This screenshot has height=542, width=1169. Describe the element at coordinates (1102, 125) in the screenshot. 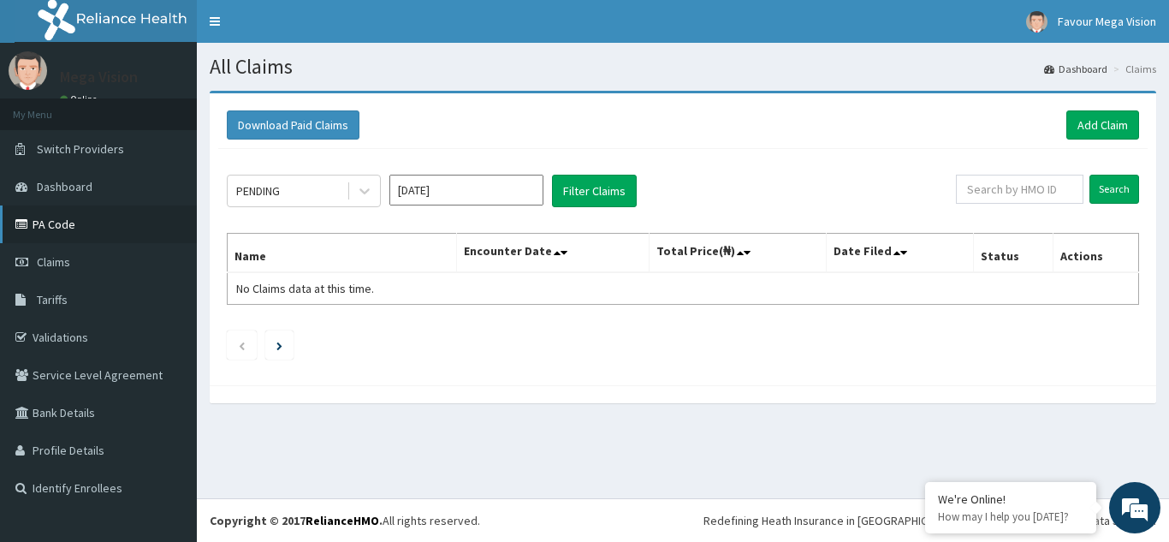

I see `a: Add Claim` at that location.